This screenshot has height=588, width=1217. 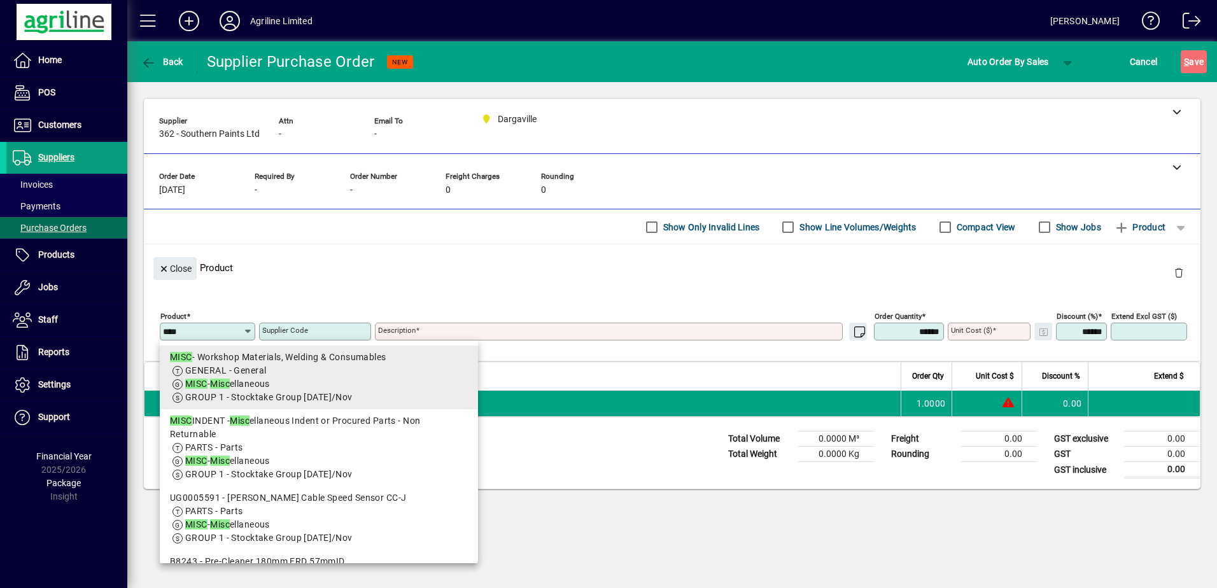 What do you see at coordinates (285, 330) in the screenshot?
I see `mat-label: Supplier Code` at bounding box center [285, 330].